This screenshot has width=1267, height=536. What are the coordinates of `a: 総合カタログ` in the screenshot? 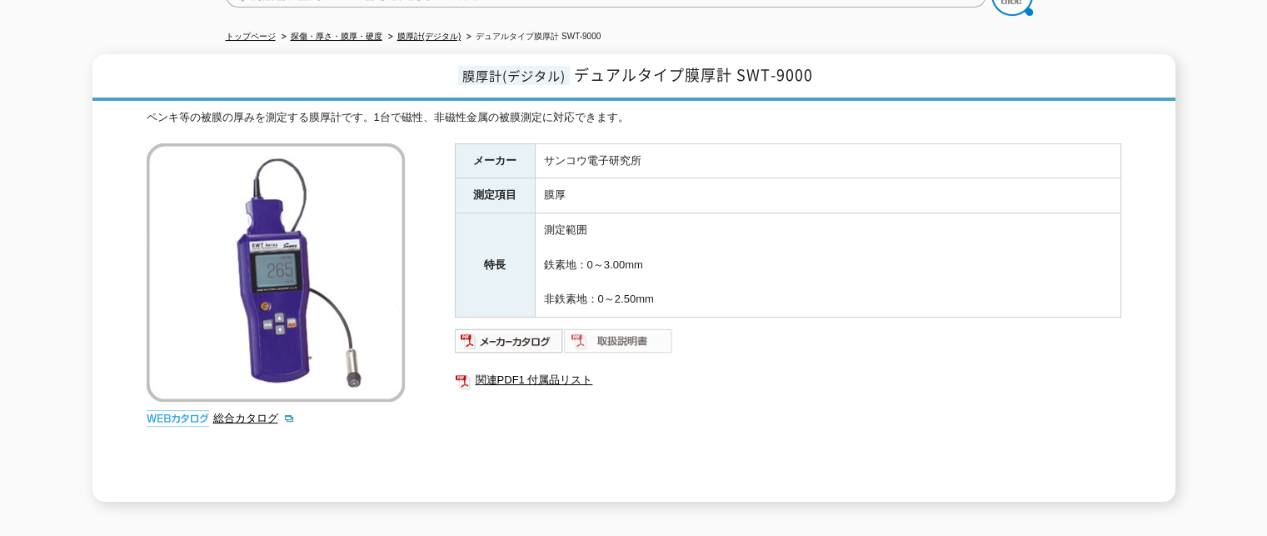 It's located at (254, 417).